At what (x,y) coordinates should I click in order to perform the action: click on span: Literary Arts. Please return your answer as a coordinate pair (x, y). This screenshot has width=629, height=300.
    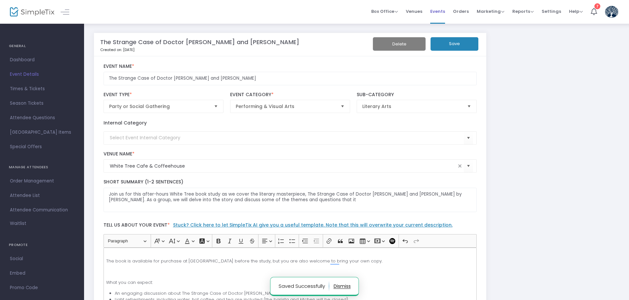
    Looking at the image, I should click on (412, 106).